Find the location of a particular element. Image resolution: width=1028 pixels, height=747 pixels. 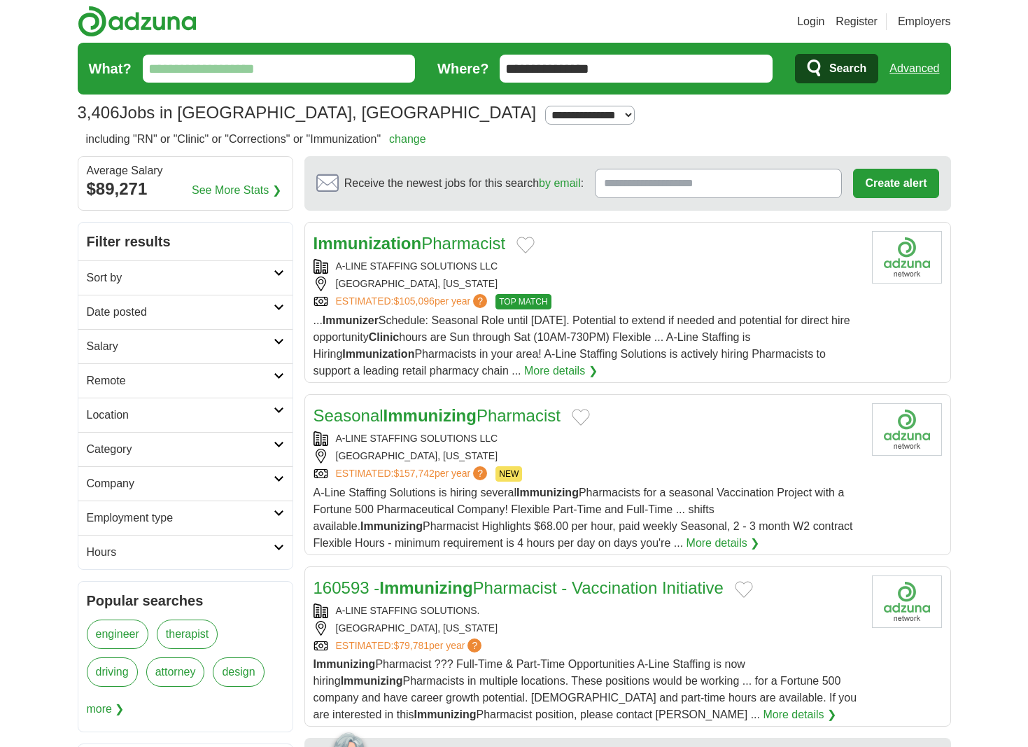

span: NEW is located at coordinates (509, 474).